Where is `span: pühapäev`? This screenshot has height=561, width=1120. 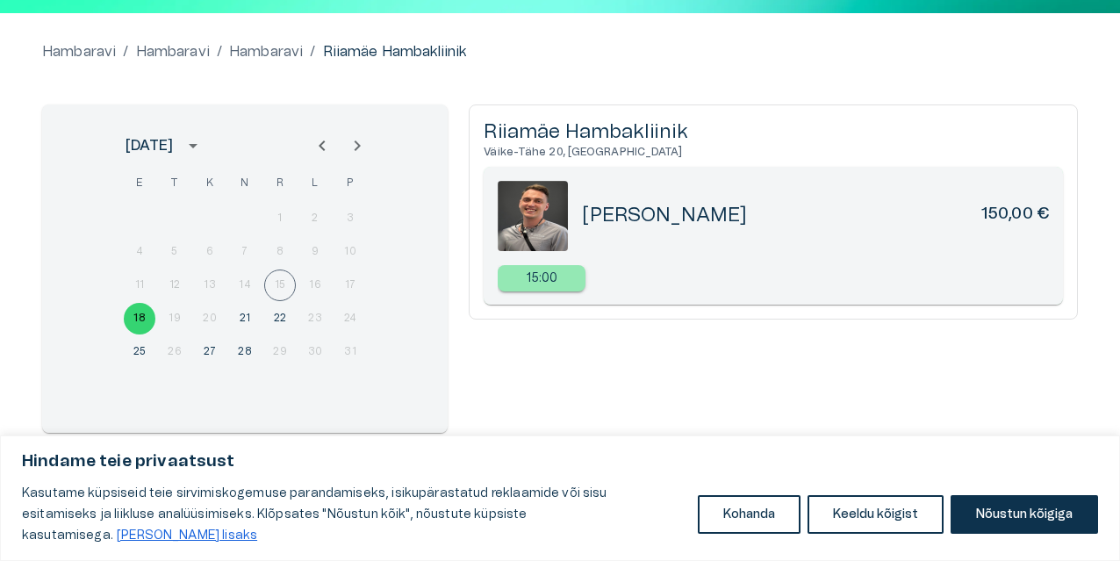 span: pühapäev is located at coordinates (350, 183).